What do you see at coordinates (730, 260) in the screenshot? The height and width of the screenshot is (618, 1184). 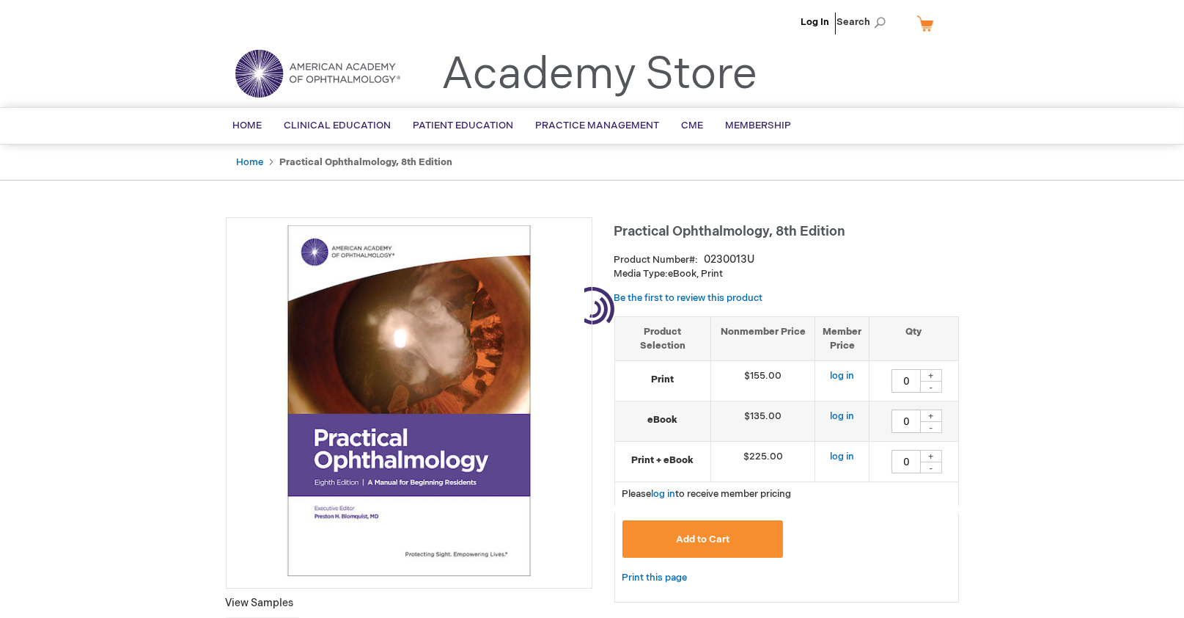 I see `div: 0230013U` at bounding box center [730, 260].